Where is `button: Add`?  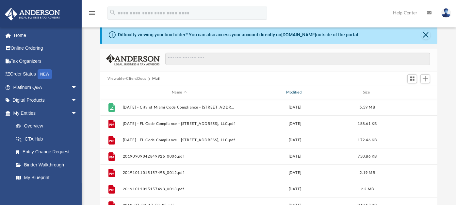 button: Add is located at coordinates (425, 79).